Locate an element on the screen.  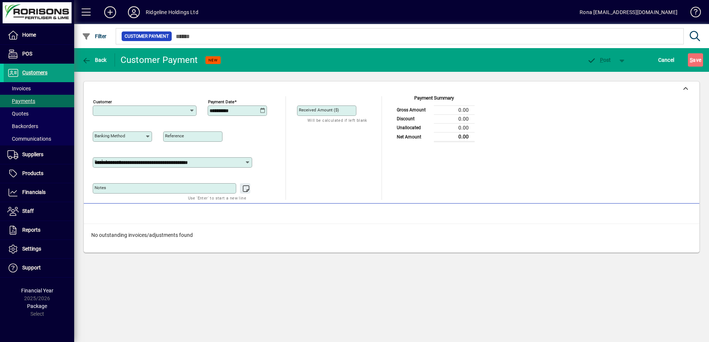
button: Post is located at coordinates (599, 60).